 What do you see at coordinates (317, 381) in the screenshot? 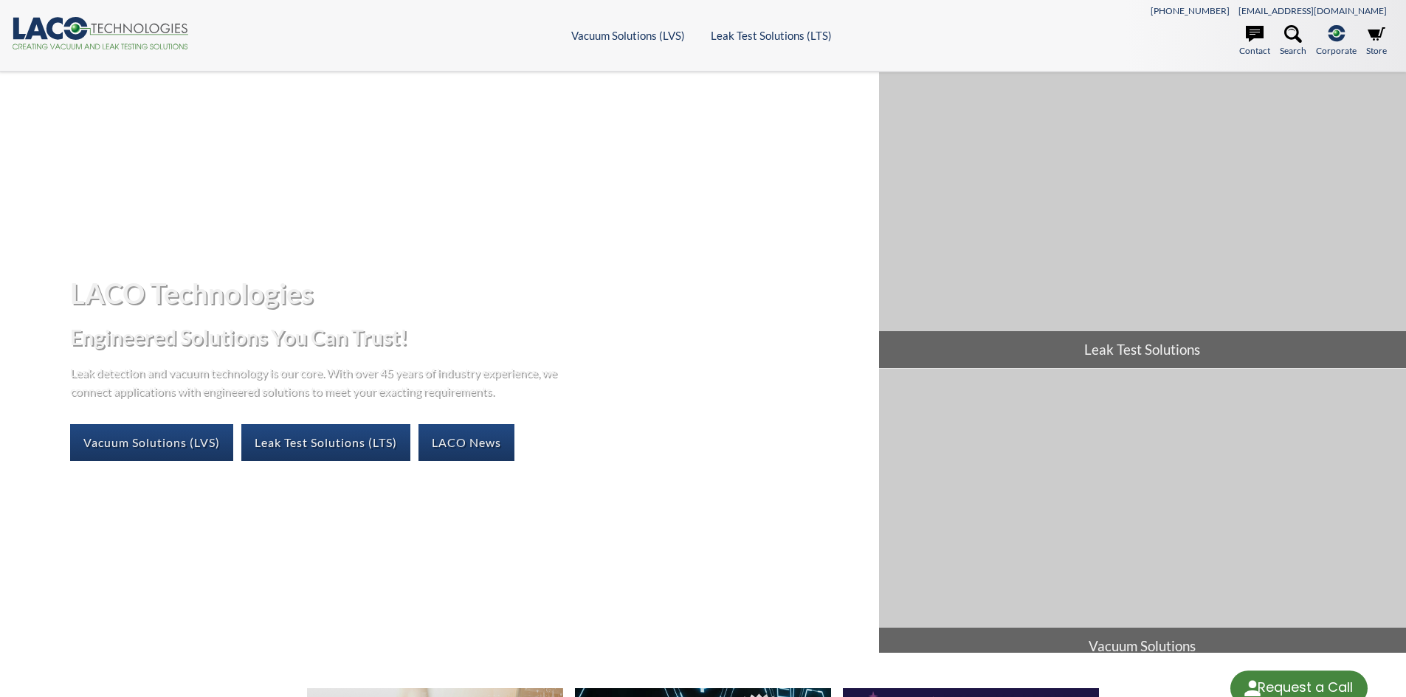
I see `p: Leak detection and vacuum technology is our core. With over 45 years of industry experience, we c...` at bounding box center [317, 381].